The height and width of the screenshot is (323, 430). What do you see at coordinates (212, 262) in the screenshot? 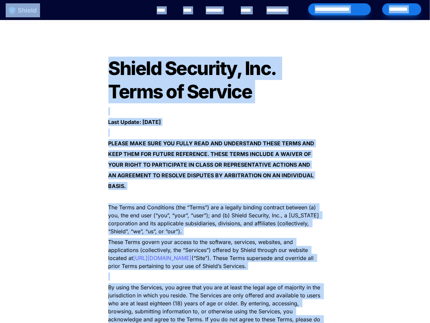
I see `span: (“Site”). These Terms supersede and override all prior Terms pertaining to your use of Shield’s S...` at bounding box center [212, 262].